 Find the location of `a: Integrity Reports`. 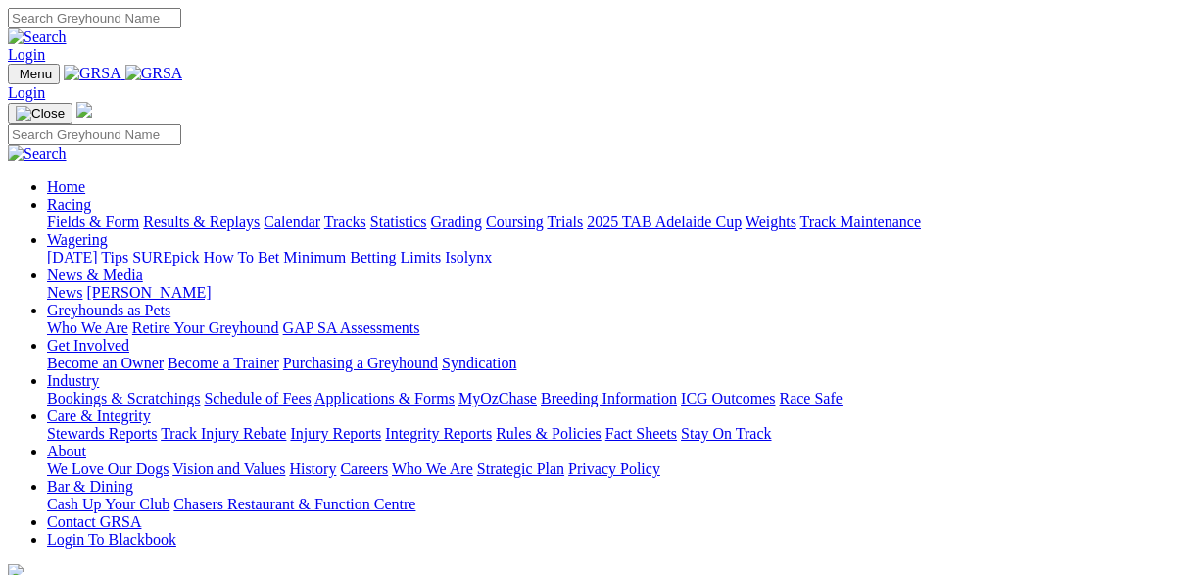

a: Integrity Reports is located at coordinates (438, 433).